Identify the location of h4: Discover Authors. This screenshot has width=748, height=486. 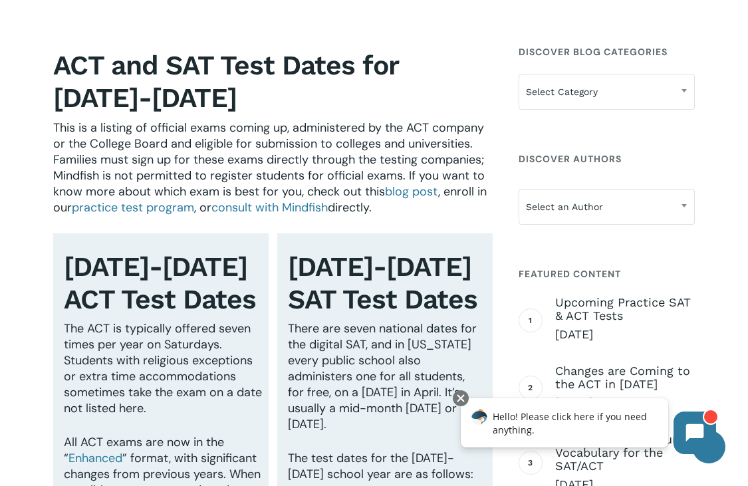
(606, 159).